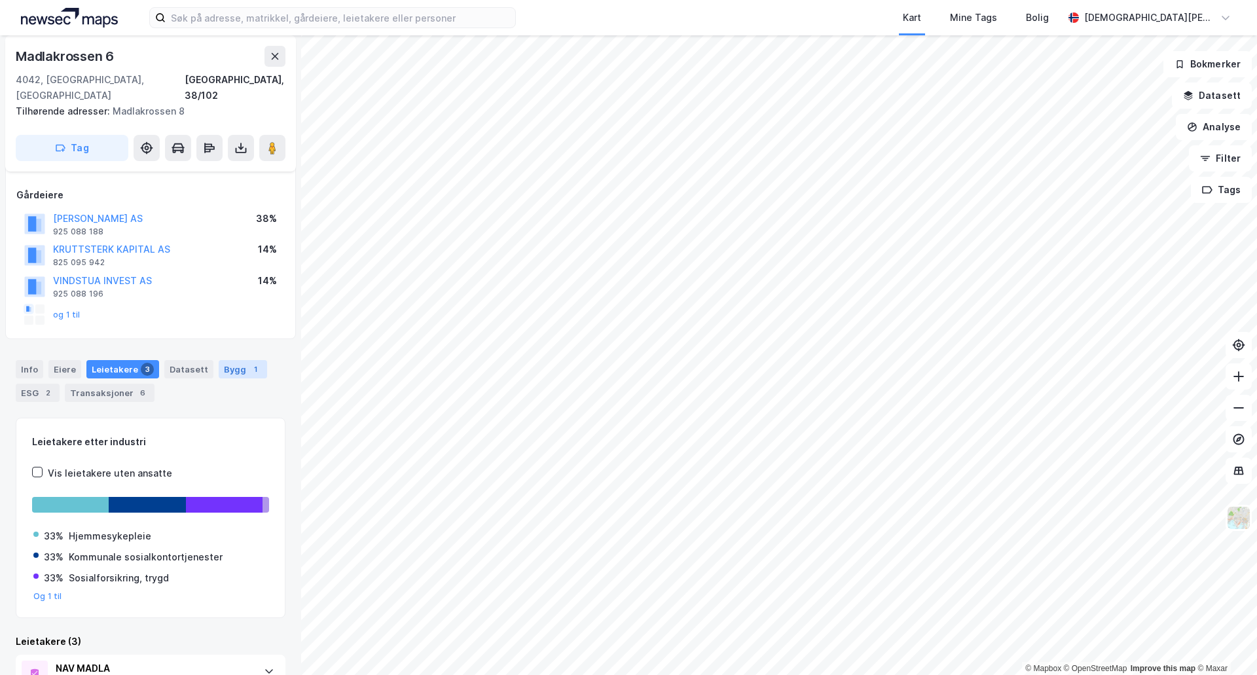  What do you see at coordinates (79, 263) in the screenshot?
I see `div: 825 095 942` at bounding box center [79, 263].